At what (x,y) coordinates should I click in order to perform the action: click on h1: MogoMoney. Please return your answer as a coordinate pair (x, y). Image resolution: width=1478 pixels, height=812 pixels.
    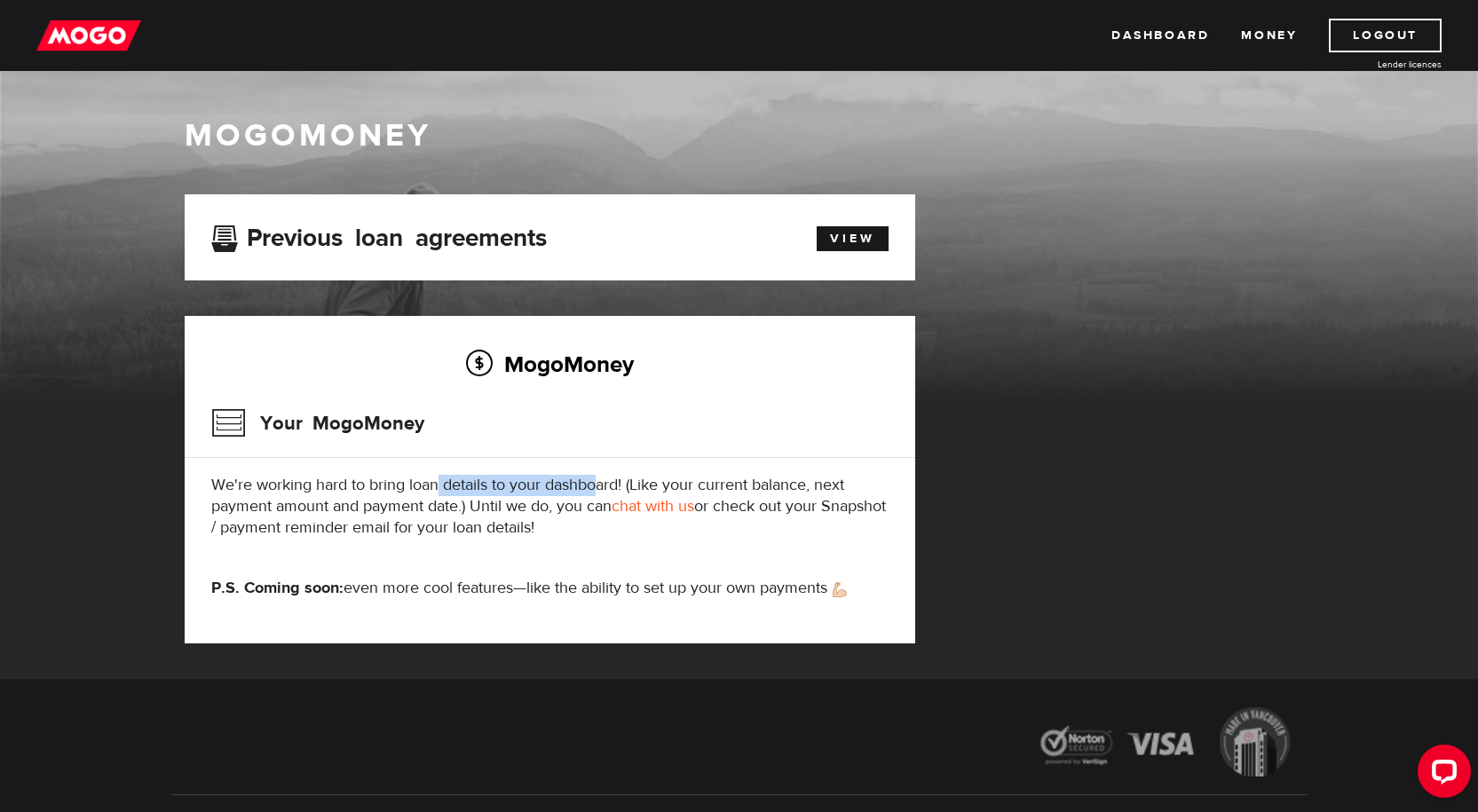
    Looking at the image, I should click on (739, 136).